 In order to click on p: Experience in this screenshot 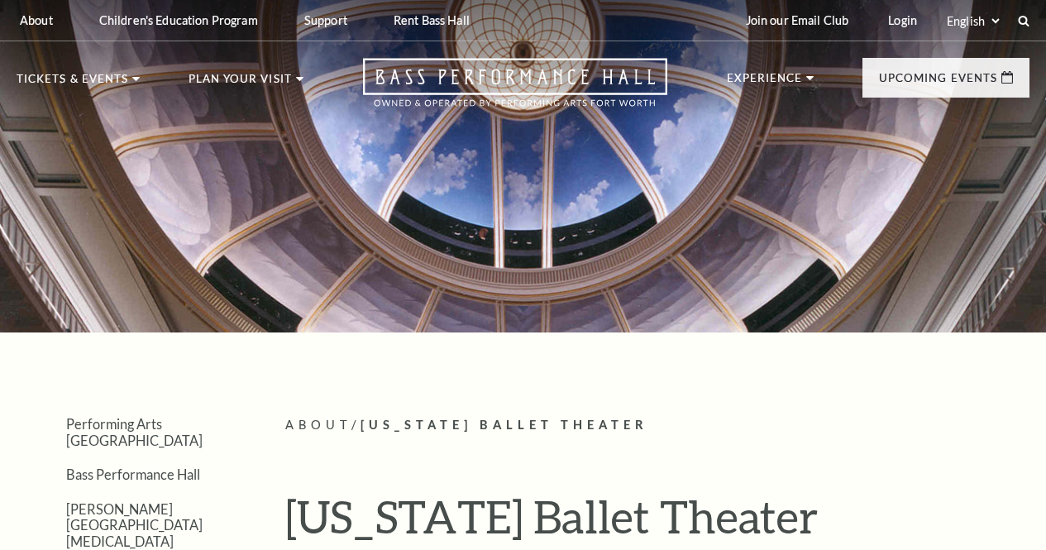, I will do `click(765, 83)`.